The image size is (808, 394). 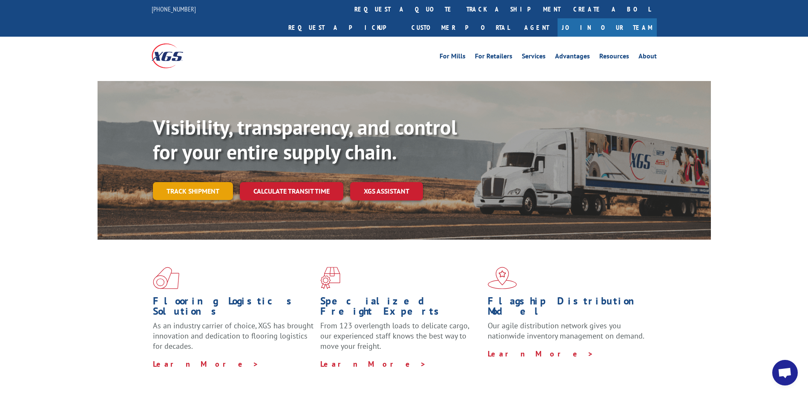 What do you see at coordinates (233, 308) in the screenshot?
I see `h1: Flooring Logistics Solutions` at bounding box center [233, 308].